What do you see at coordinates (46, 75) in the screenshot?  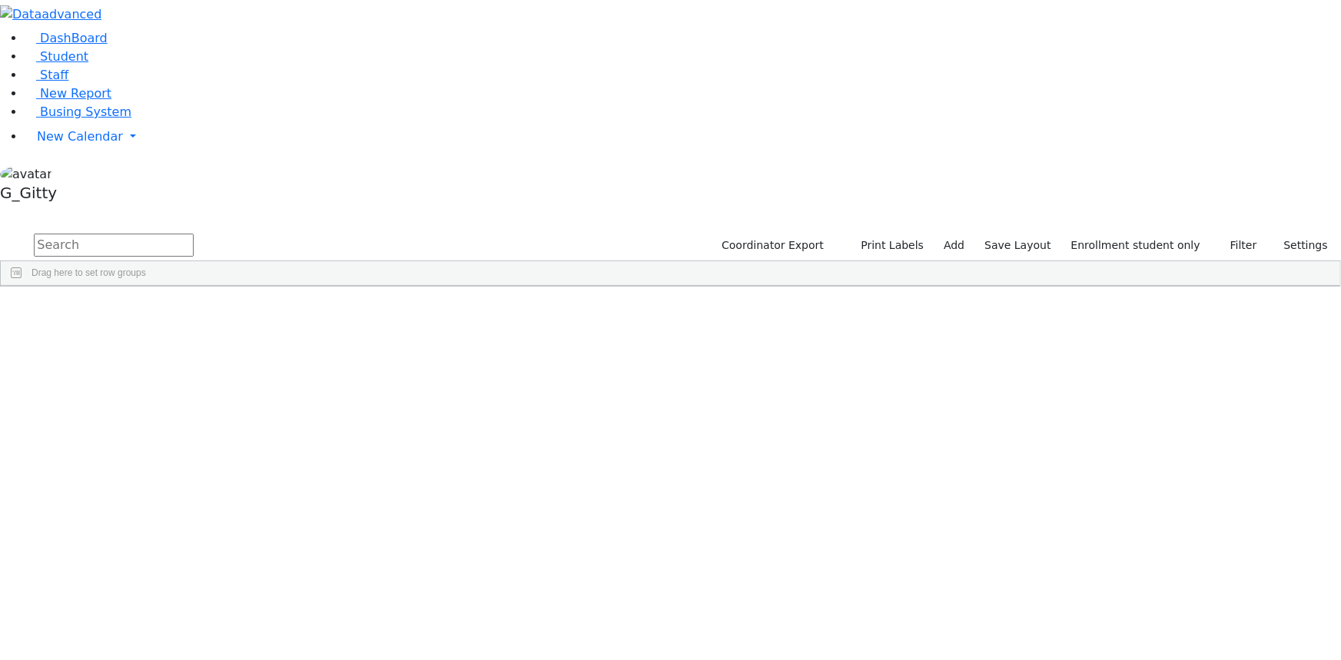 I see `a: Staff` at bounding box center [46, 75].